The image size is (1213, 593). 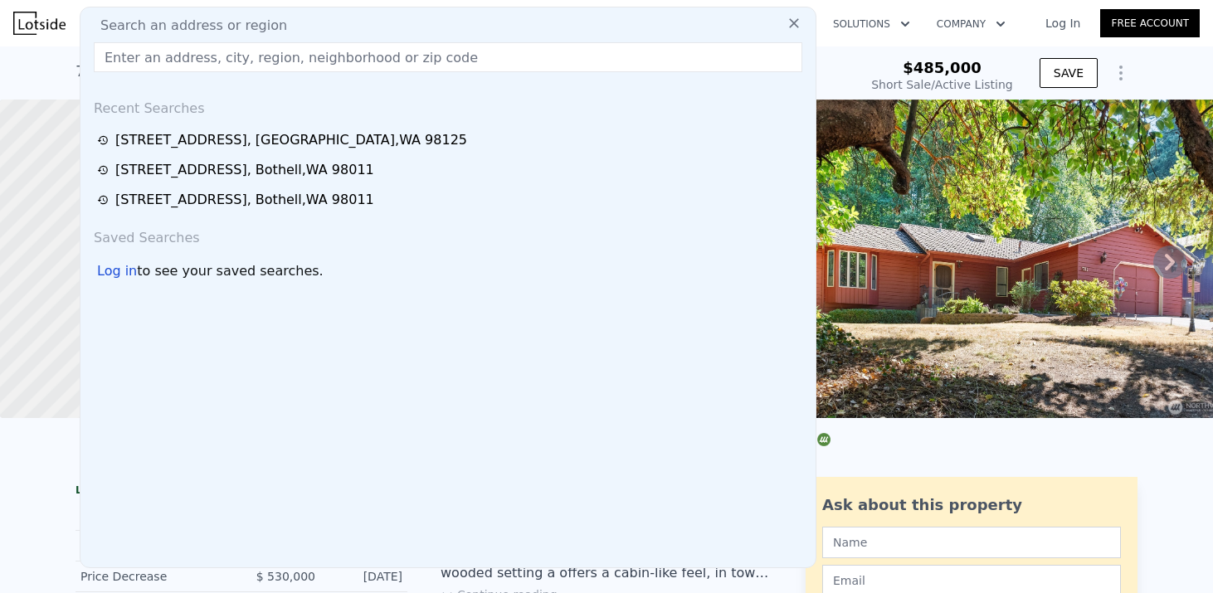 What do you see at coordinates (39, 23) in the screenshot?
I see `img: Lotside` at bounding box center [39, 23].